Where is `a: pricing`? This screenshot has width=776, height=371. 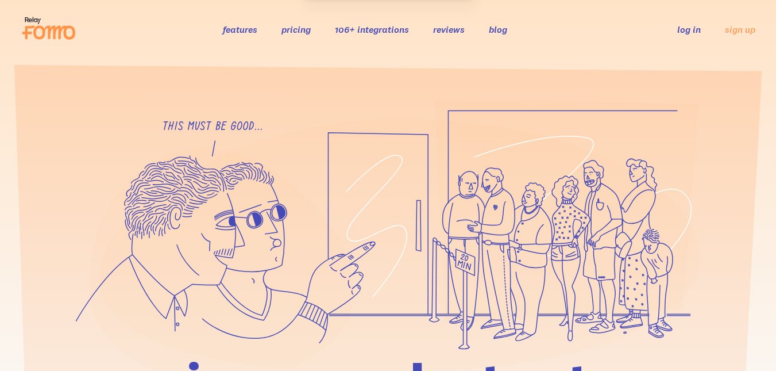
a: pricing is located at coordinates (296, 29).